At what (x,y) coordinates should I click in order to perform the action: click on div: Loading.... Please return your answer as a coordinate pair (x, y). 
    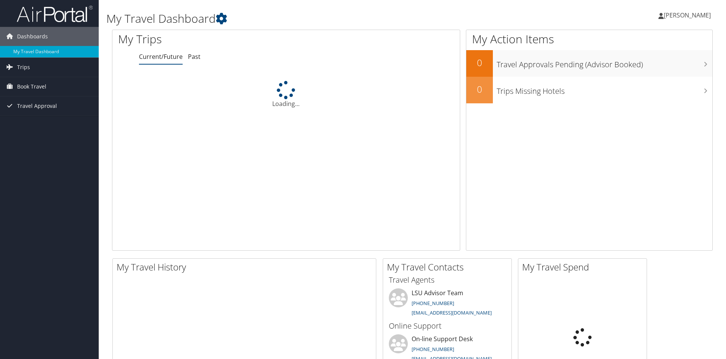
    Looking at the image, I should click on (286, 95).